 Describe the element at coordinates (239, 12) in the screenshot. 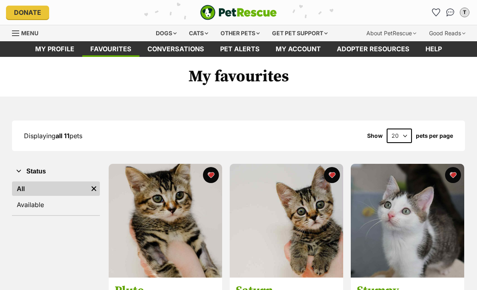

I see `a: PetRescue` at that location.